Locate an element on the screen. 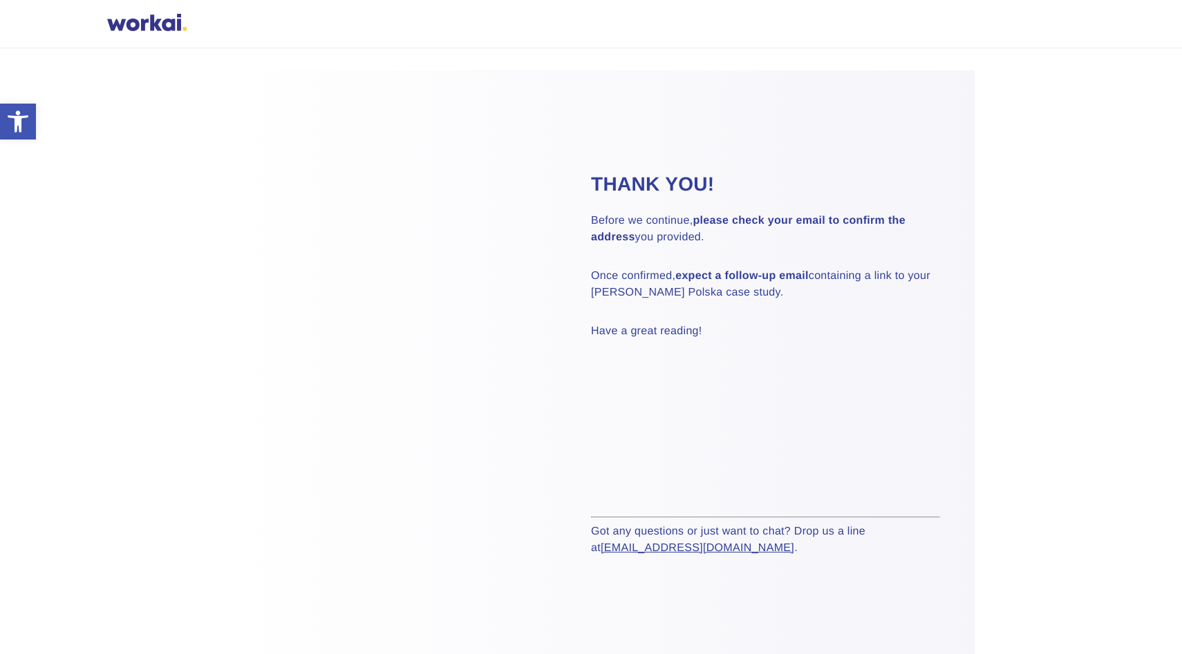  h2: Thank you! is located at coordinates (765, 185).